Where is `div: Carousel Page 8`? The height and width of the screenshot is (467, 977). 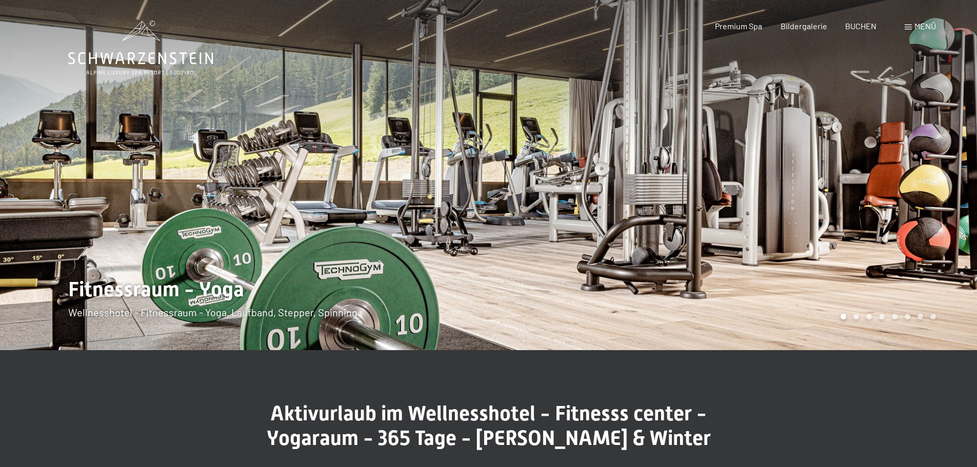 div: Carousel Page 8 is located at coordinates (932, 316).